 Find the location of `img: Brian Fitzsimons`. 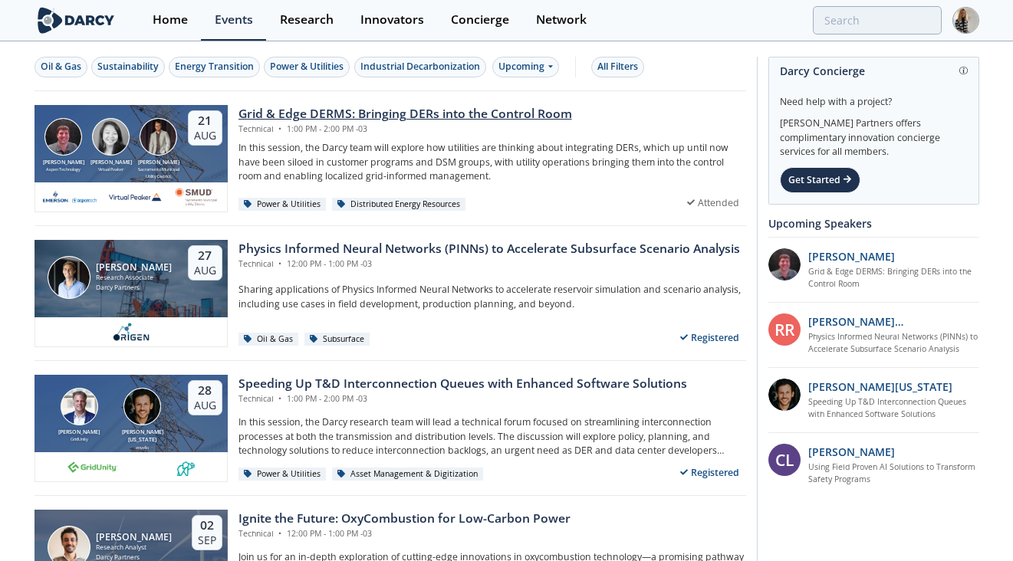

img: Brian Fitzsimons is located at coordinates (79, 407).